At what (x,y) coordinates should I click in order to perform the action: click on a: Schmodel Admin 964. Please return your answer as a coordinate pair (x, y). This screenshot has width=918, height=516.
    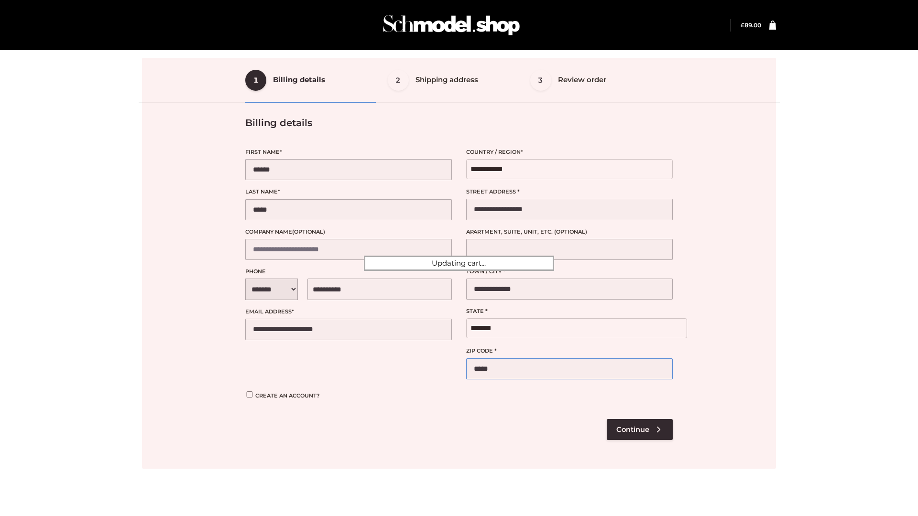
    Looking at the image, I should click on (451, 25).